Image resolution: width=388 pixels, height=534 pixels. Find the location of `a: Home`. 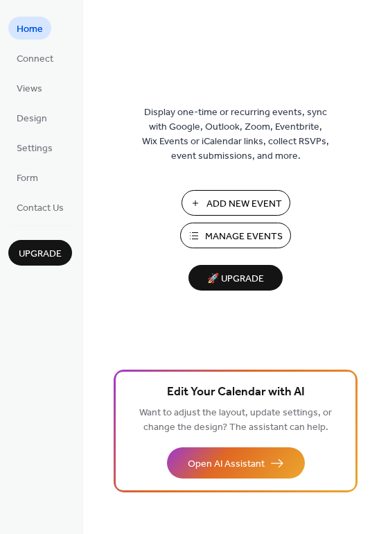

a: Home is located at coordinates (30, 28).